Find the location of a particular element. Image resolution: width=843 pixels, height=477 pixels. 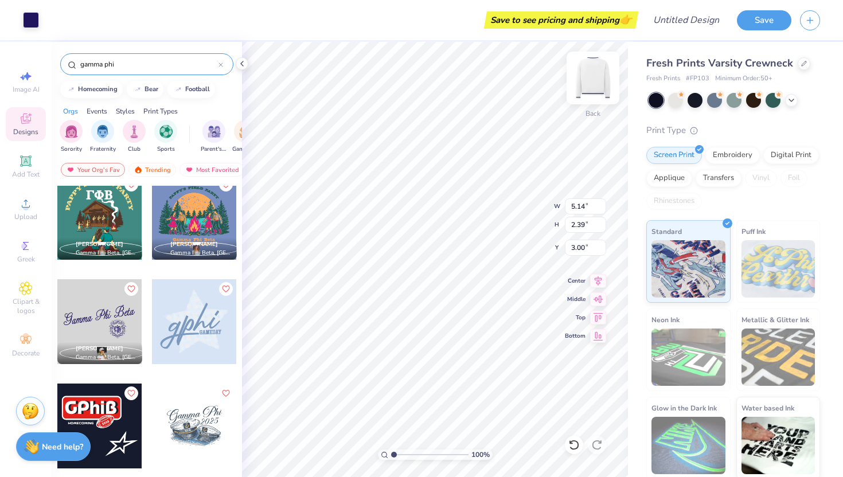

span: 100 % is located at coordinates (481, 455).